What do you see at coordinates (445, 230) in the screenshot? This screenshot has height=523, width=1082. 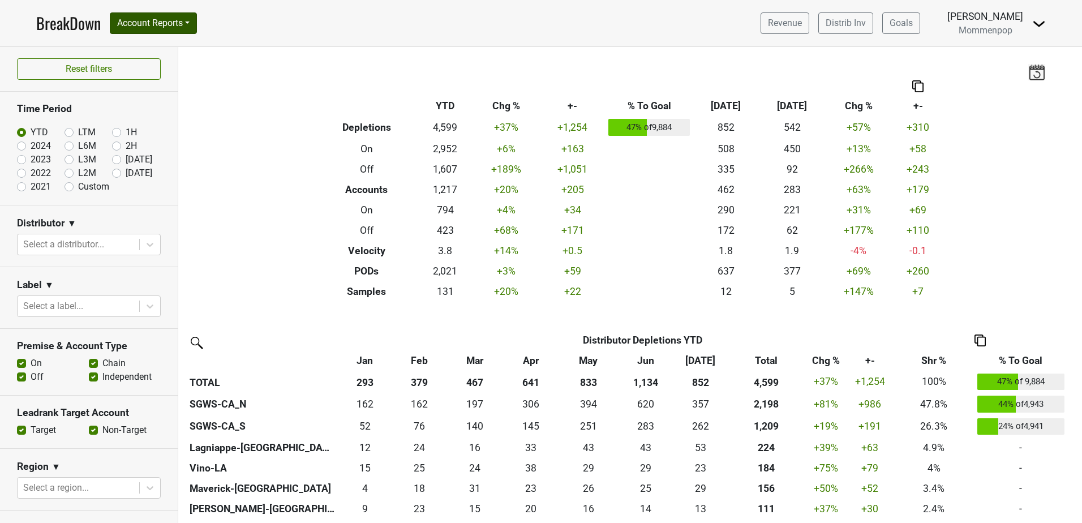 I see `td: 423` at bounding box center [445, 230].